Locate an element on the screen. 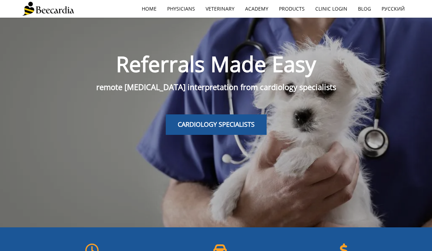 The width and height of the screenshot is (432, 251). span: Referrals Made Easy is located at coordinates (216, 64).